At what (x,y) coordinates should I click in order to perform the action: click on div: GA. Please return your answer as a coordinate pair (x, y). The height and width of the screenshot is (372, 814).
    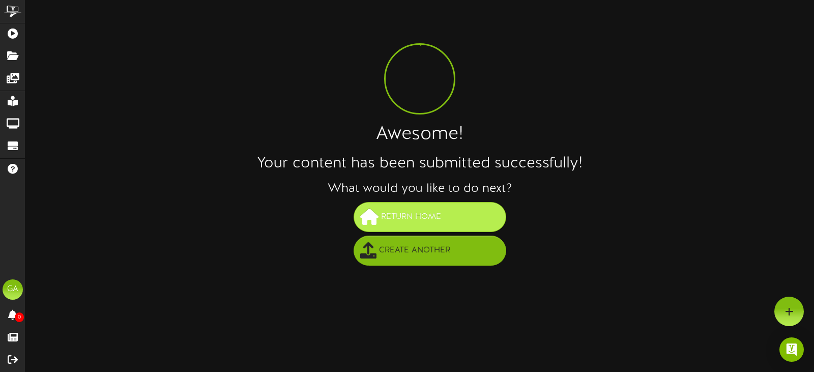
    Looking at the image, I should click on (13, 290).